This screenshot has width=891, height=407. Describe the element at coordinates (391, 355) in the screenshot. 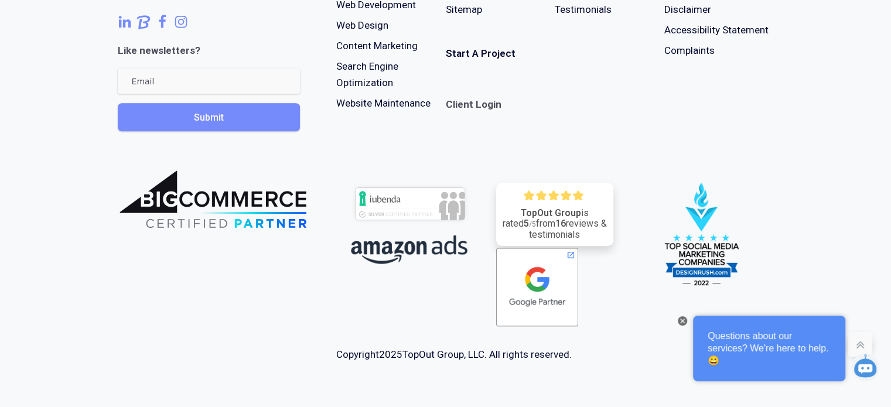

I see `span: 2025` at that location.